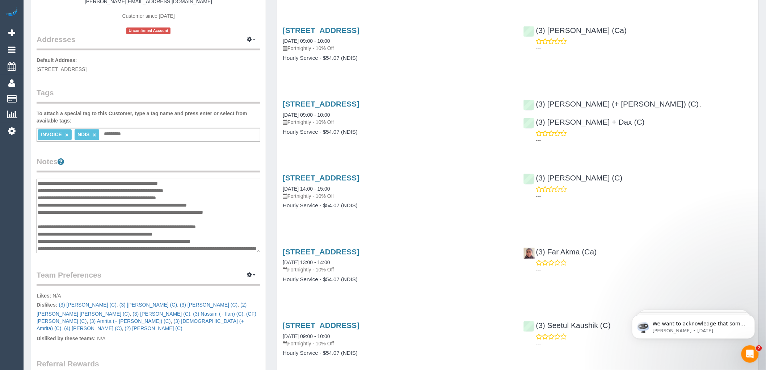  I want to click on legend: Team Preferences, so click(148, 277).